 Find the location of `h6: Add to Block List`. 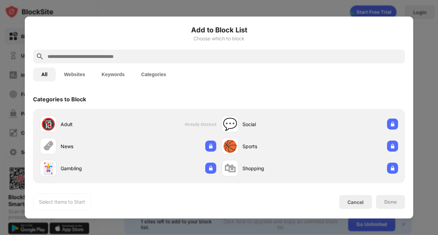

h6: Add to Block List is located at coordinates (219, 30).